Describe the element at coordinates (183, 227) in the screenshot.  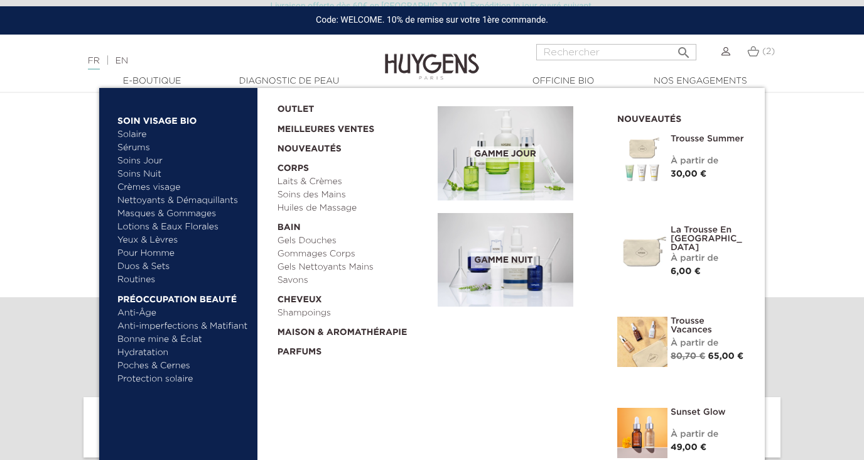
I see `a: Lotions & Eaux Florales` at that location.